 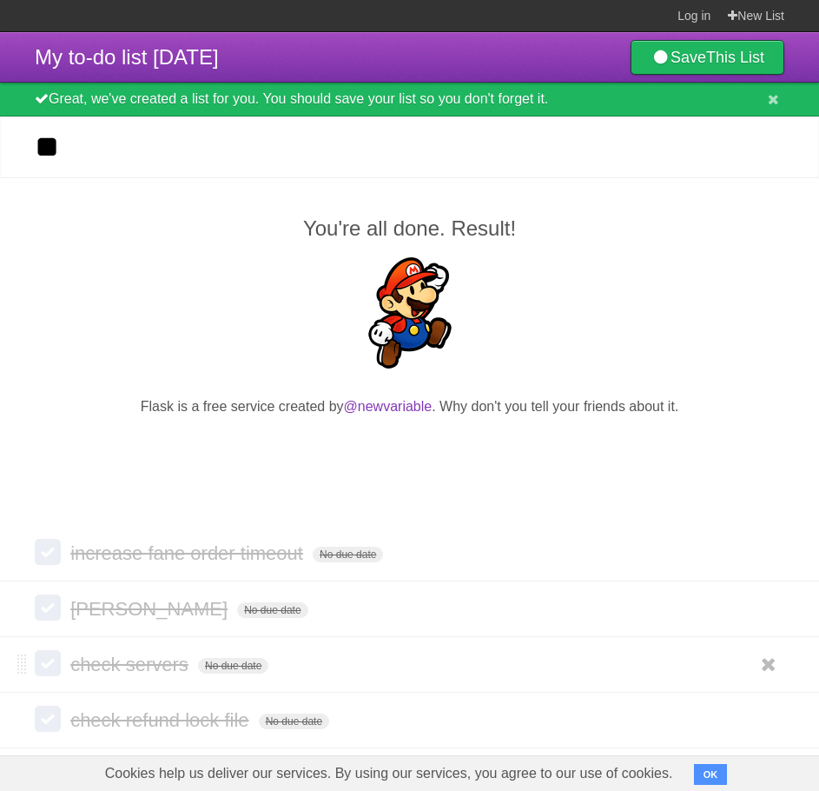 What do you see at coordinates (189, 553) in the screenshot?
I see `span: increase fane order timeout` at bounding box center [189, 553].